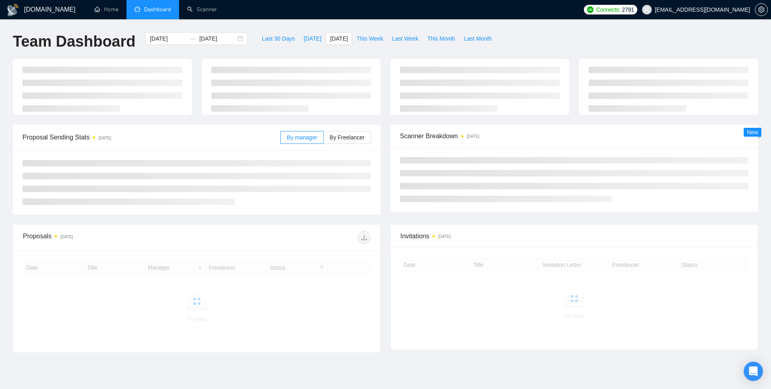  What do you see at coordinates (574, 236) in the screenshot?
I see `span: Invitations` at bounding box center [574, 236].